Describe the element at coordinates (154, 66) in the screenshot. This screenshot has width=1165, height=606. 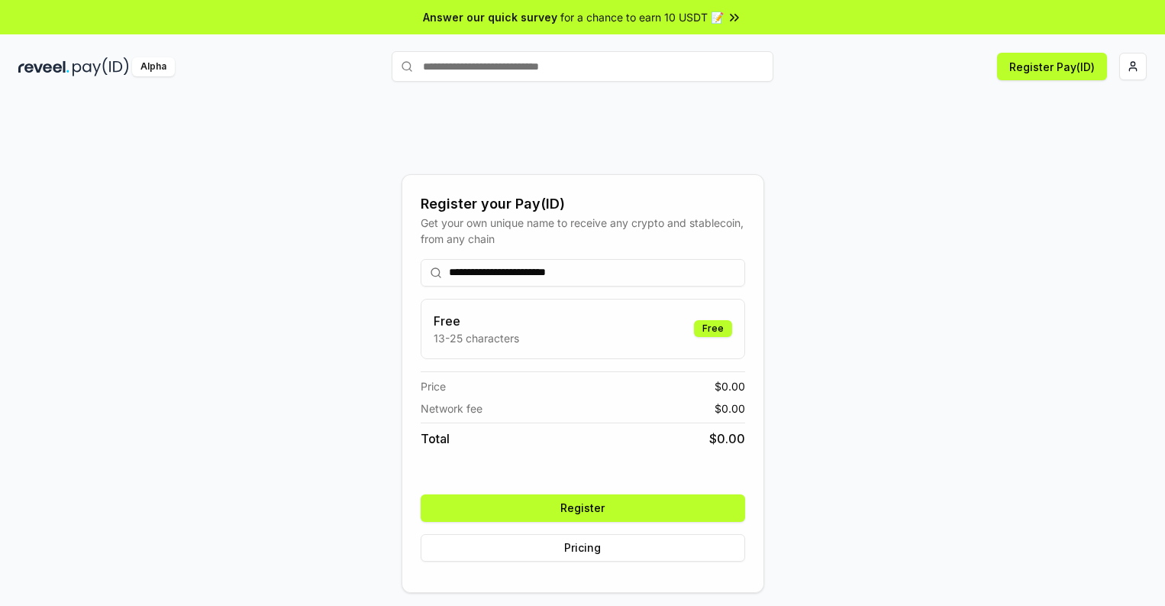
I see `div: Alpha` at that location.